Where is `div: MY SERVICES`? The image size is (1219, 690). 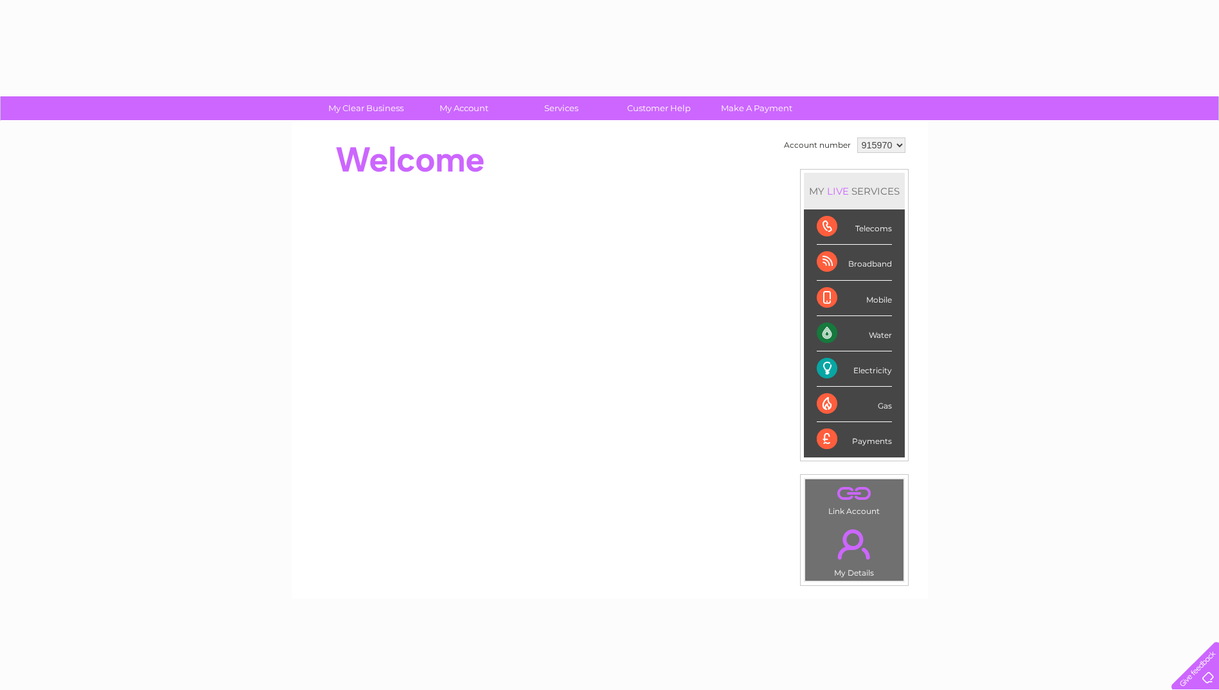
div: MY SERVICES is located at coordinates (854, 191).